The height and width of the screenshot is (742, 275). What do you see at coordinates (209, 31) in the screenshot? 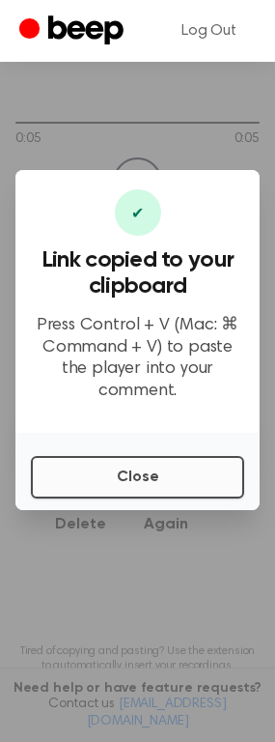
I see `a: Log Out` at bounding box center [209, 31].